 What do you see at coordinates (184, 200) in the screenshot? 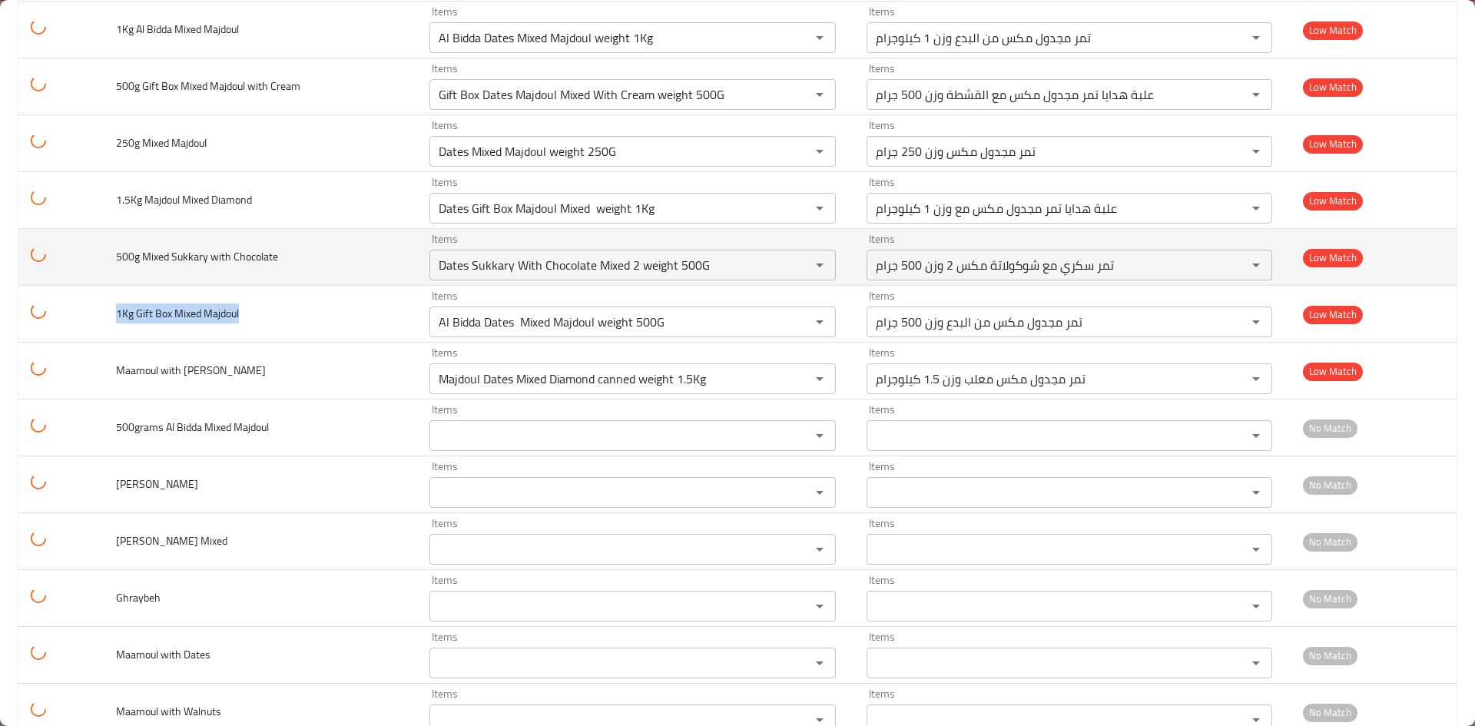
I see `span: 1.5Kg Majdoul Mixed Diamond` at bounding box center [184, 200].